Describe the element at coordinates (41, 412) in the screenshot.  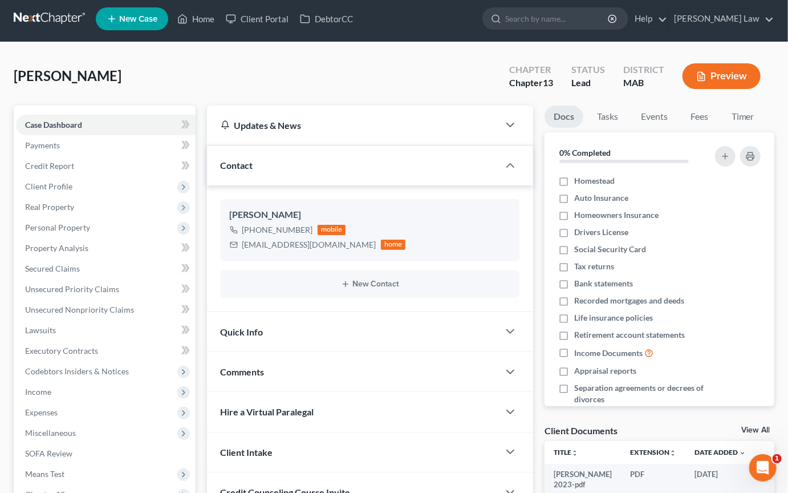
I see `span: Expenses` at that location.